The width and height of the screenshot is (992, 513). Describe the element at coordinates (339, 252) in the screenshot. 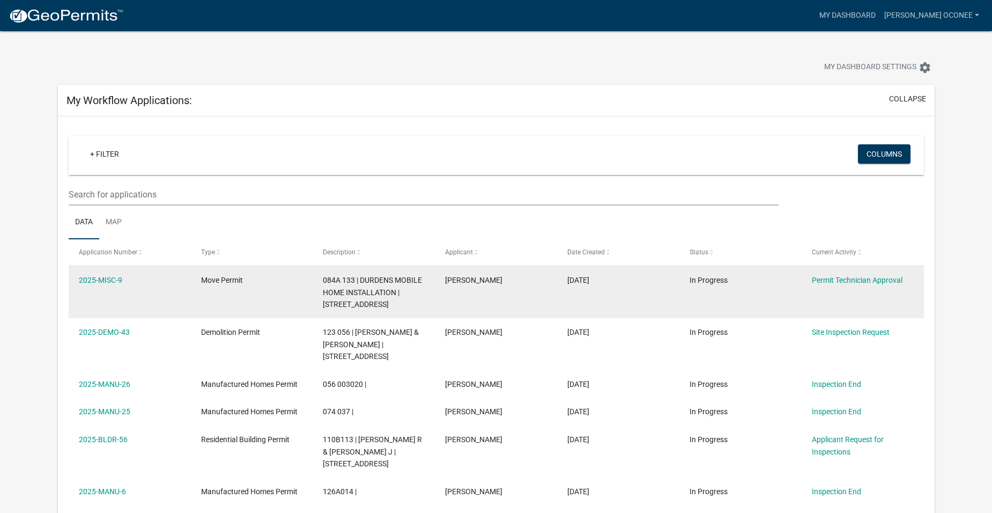

I see `span: Description` at that location.